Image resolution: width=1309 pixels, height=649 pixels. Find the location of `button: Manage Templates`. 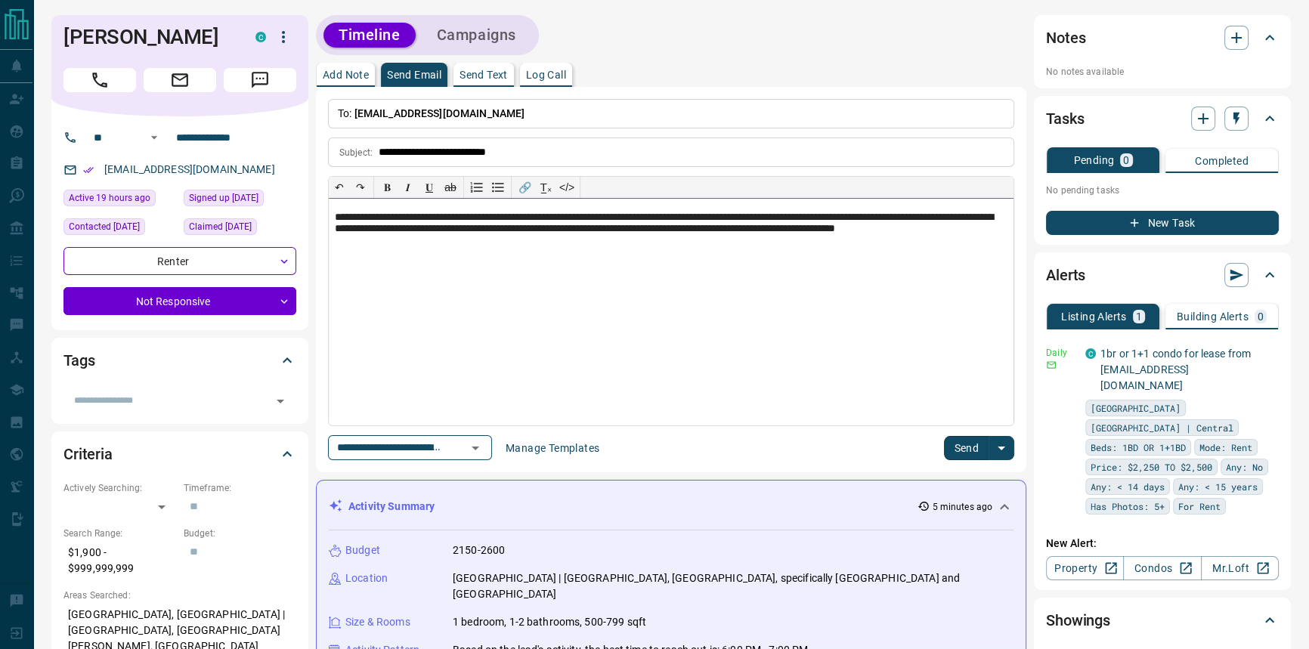

button: Manage Templates is located at coordinates (552, 448).